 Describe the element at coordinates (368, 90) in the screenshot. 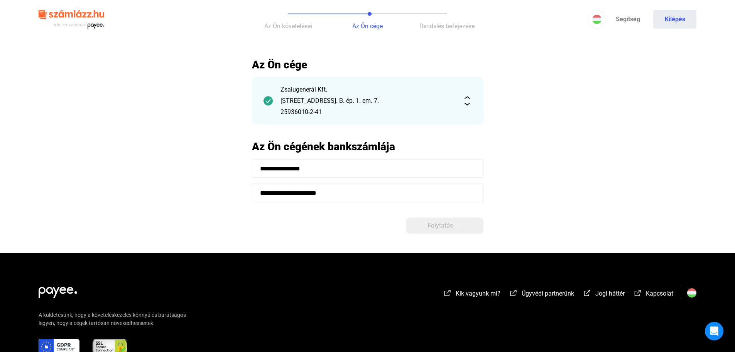

I see `div: Zsalugenerál Kft.` at that location.